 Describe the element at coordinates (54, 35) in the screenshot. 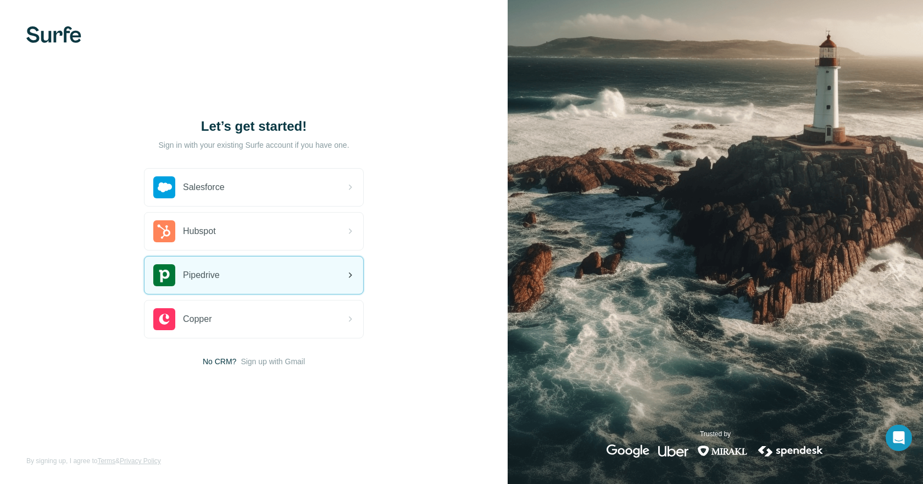

I see `img: Surfe's logo` at that location.